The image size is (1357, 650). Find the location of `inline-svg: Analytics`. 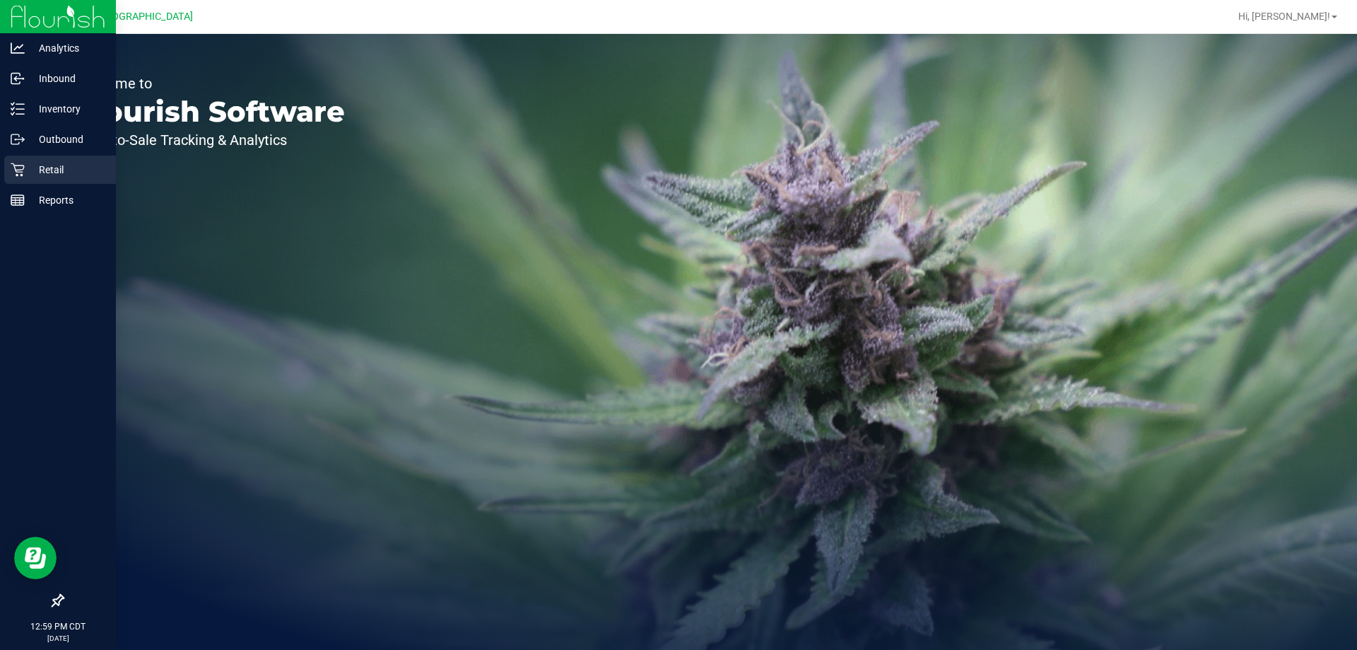

inline-svg: Analytics is located at coordinates (18, 48).